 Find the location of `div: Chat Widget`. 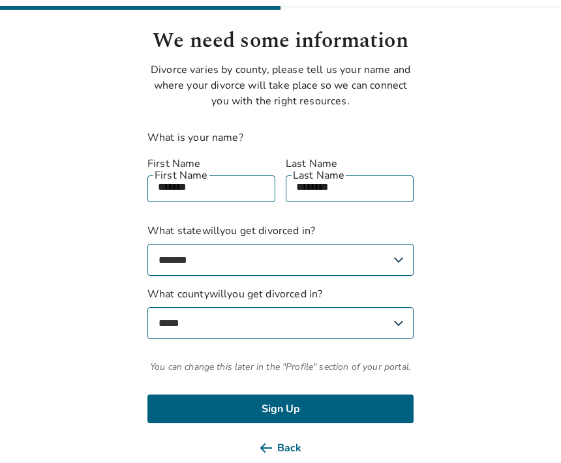

div: Chat Widget is located at coordinates (529, 432).